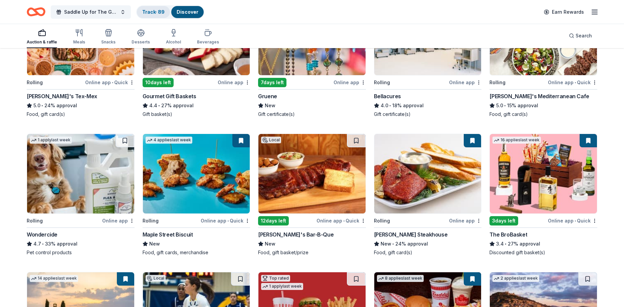 The image size is (624, 307). Describe the element at coordinates (267, 96) in the screenshot. I see `div: Gruene` at that location.